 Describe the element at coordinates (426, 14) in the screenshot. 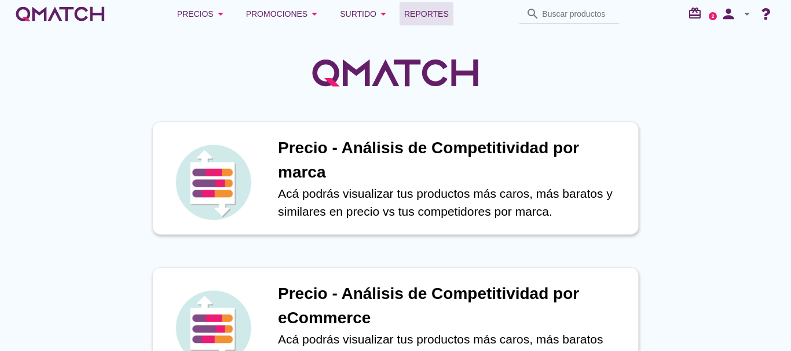

I see `span: Reportes` at that location.